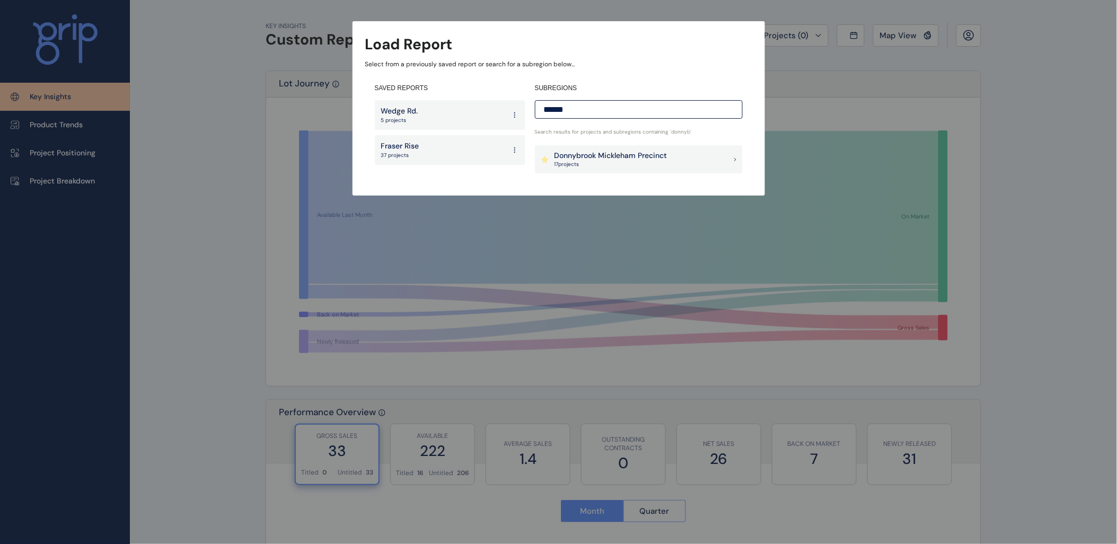  What do you see at coordinates (400, 120) in the screenshot?
I see `p: 5 projects` at bounding box center [400, 120].